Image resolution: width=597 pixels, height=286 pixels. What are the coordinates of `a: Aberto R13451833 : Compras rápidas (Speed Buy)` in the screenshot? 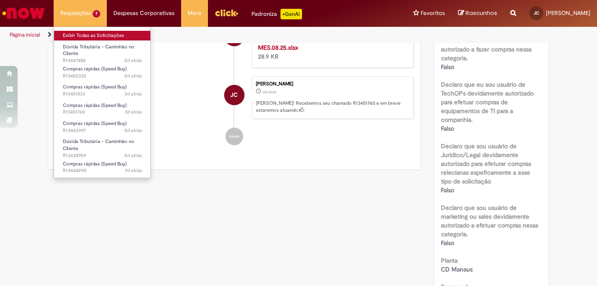 It's located at (102, 90).